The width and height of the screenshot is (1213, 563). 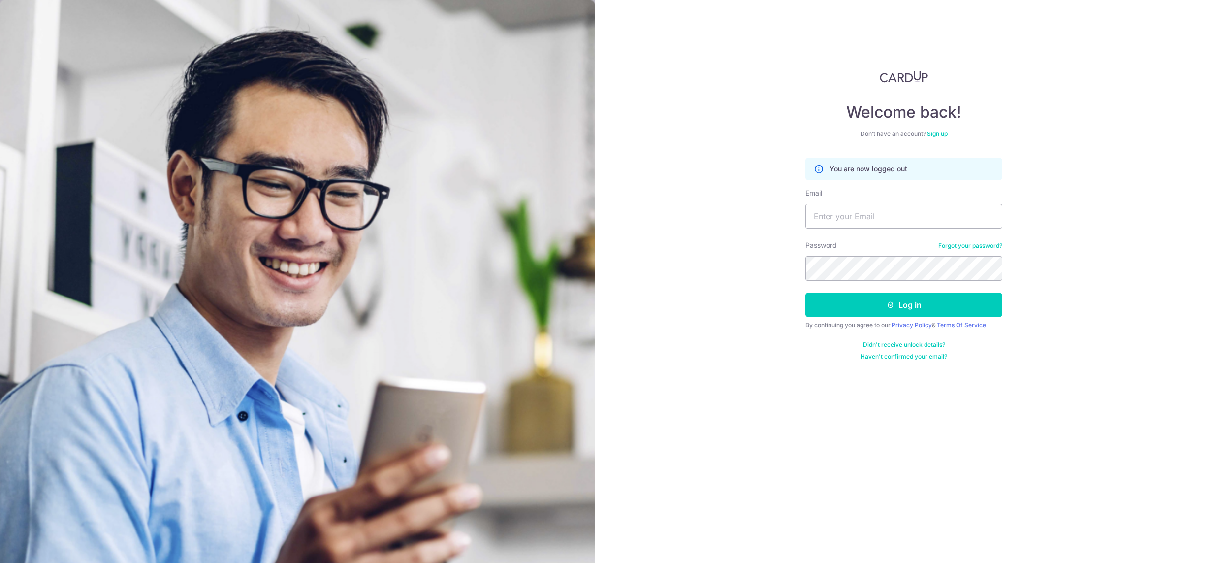 What do you see at coordinates (937, 133) in the screenshot?
I see `a: Sign up` at bounding box center [937, 133].